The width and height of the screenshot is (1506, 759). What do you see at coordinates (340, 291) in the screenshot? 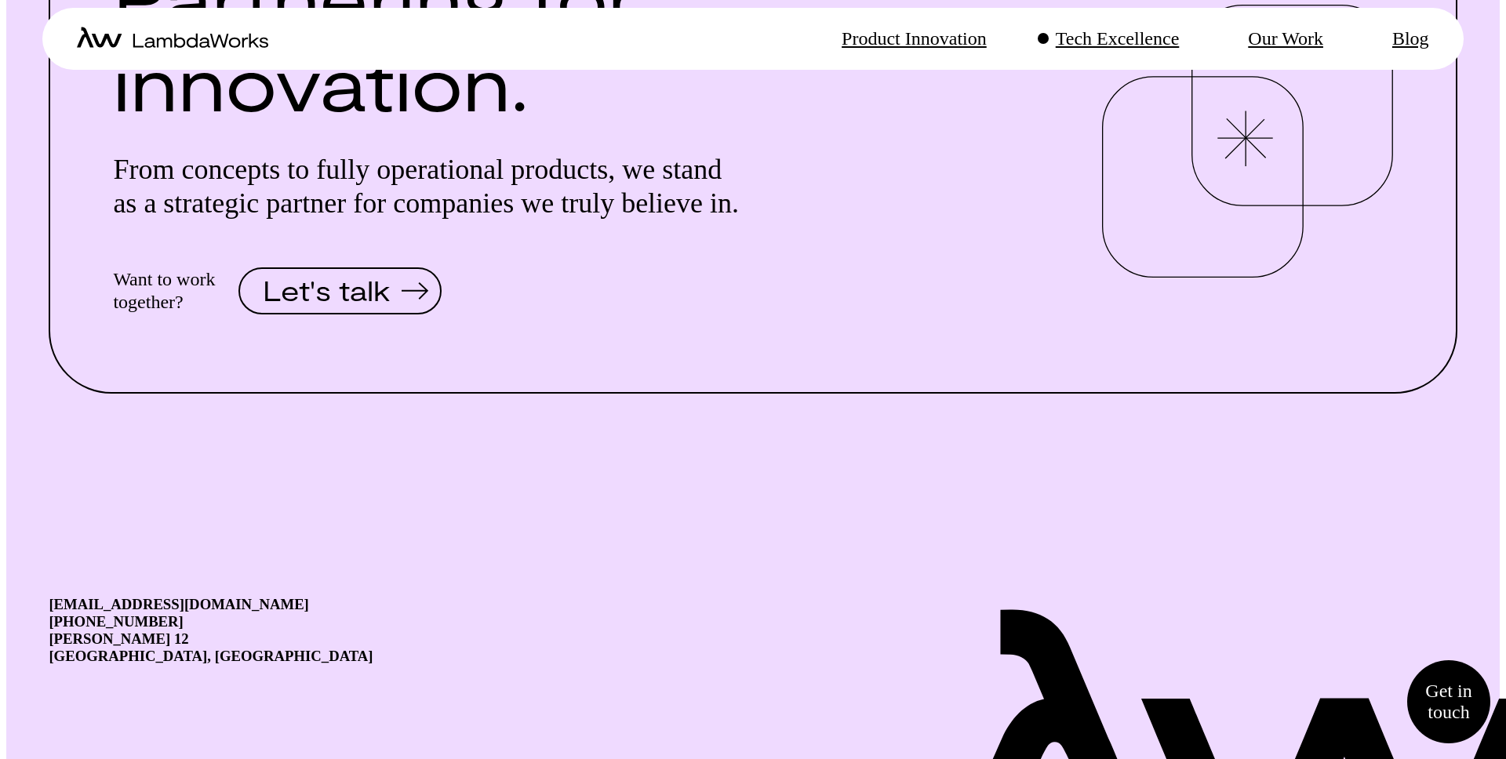
I see `button: Let's talk` at bounding box center [340, 291].